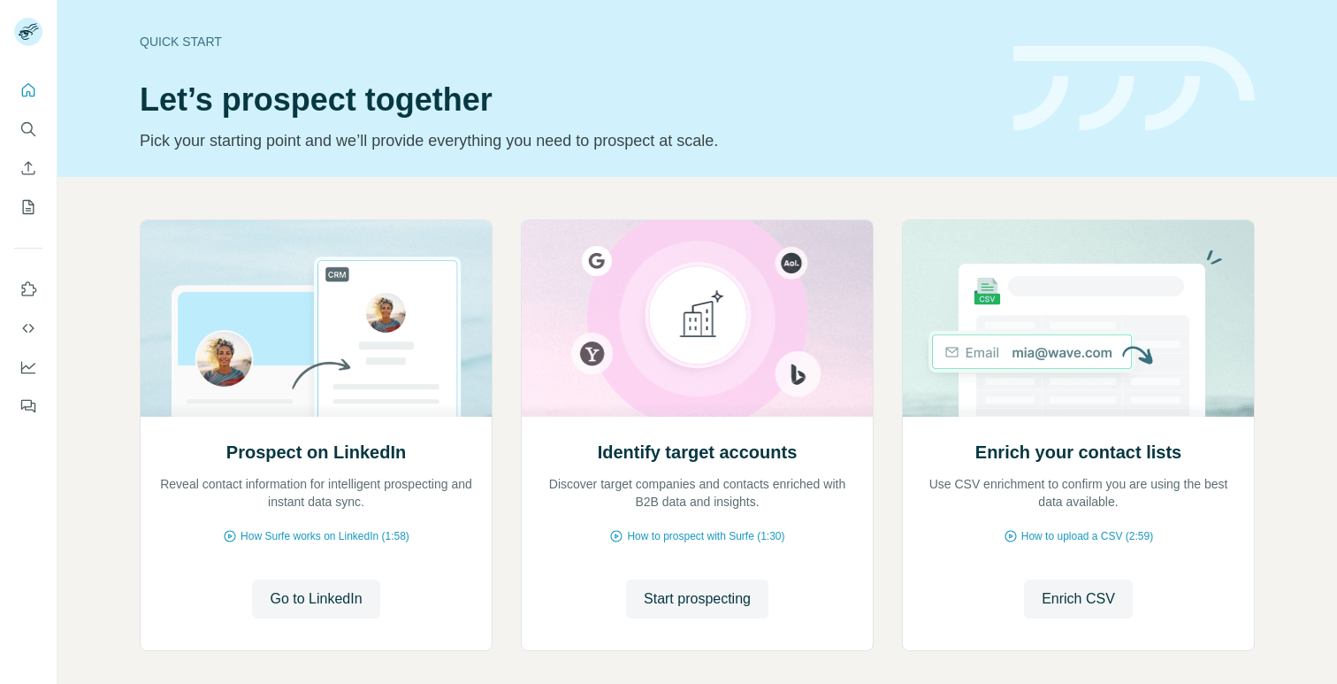 The width and height of the screenshot is (1337, 684). I want to click on h2: Identify target accounts, so click(698, 452).